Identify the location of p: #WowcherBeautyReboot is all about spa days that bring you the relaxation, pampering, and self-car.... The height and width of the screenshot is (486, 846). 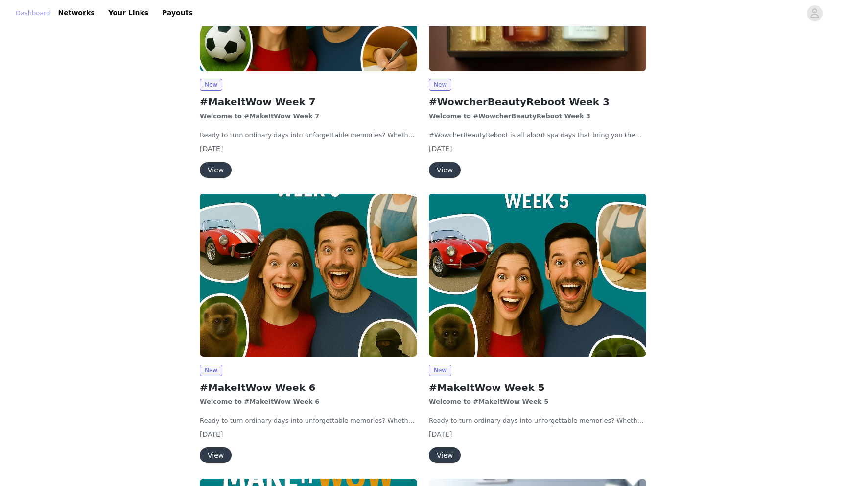
(537, 135).